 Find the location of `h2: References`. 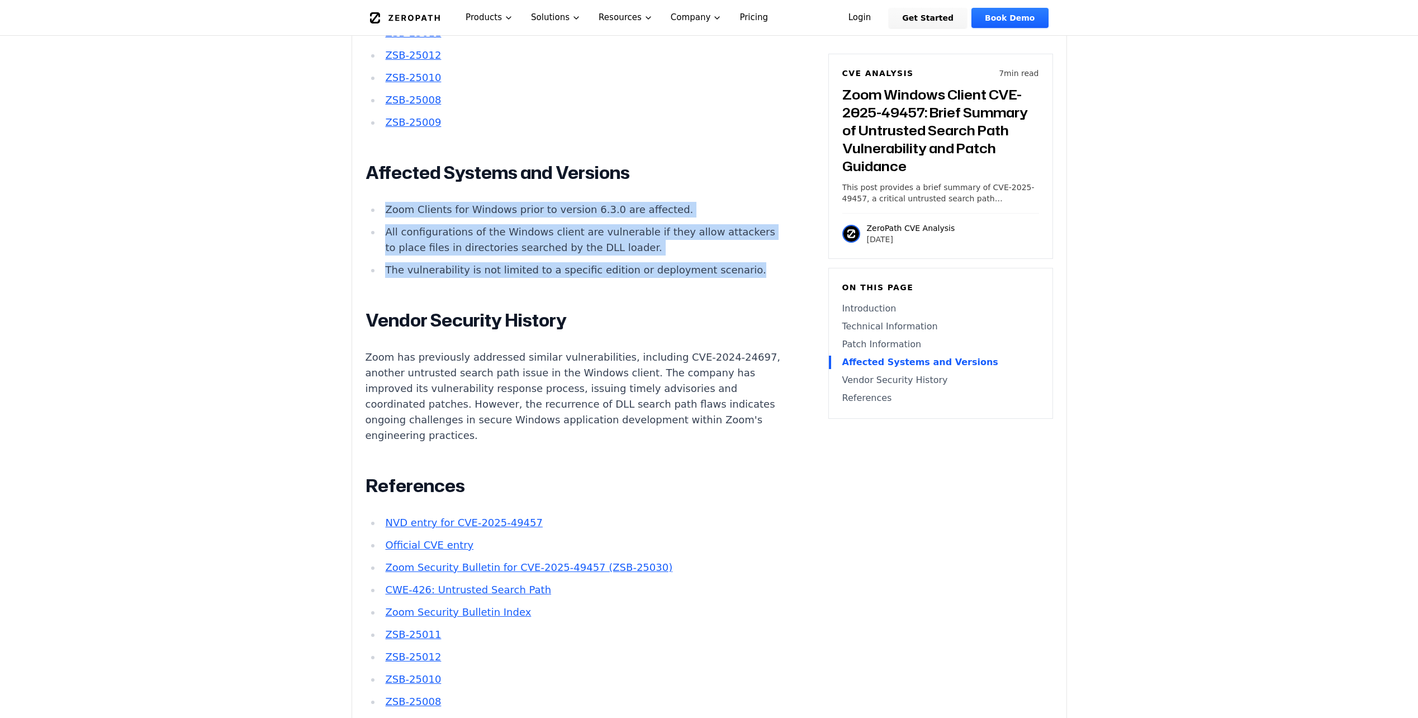

h2: References is located at coordinates (574, 486).